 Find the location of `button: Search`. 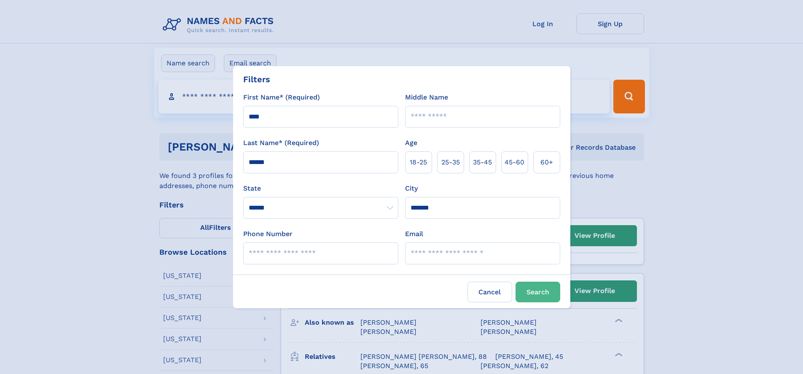

button: Search is located at coordinates (538, 292).